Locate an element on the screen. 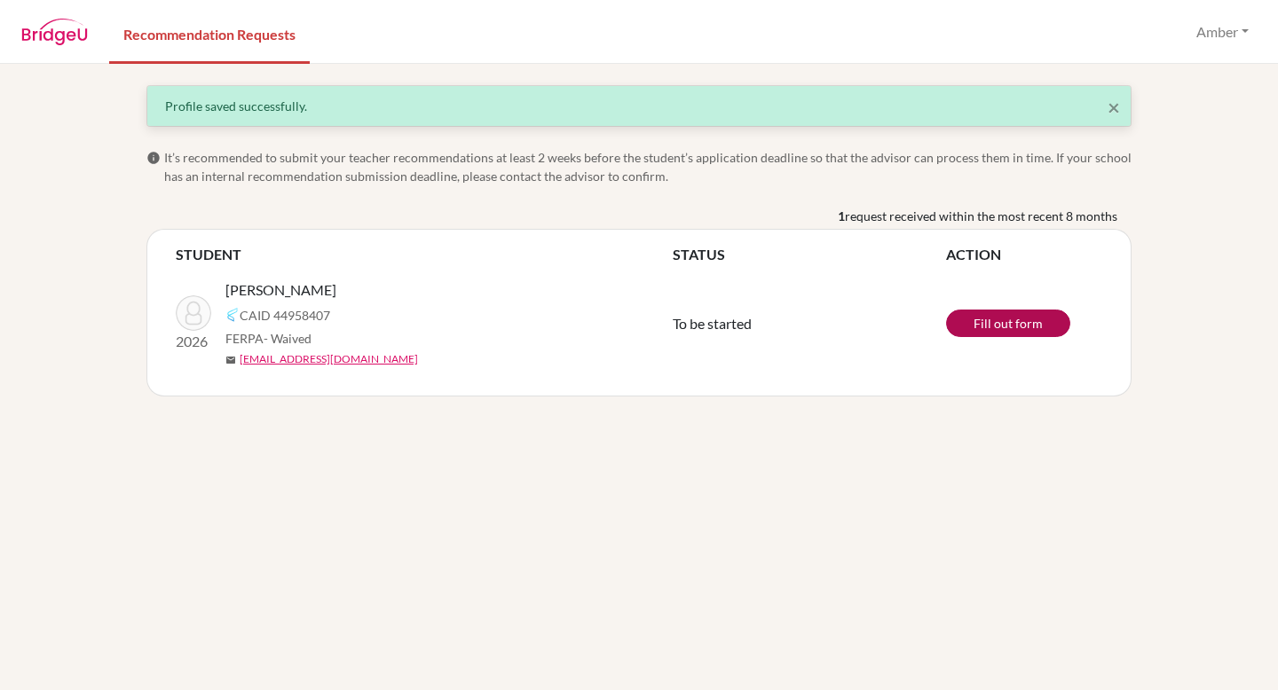 The image size is (1278, 690). img: Varde, Athena is located at coordinates (193, 313).